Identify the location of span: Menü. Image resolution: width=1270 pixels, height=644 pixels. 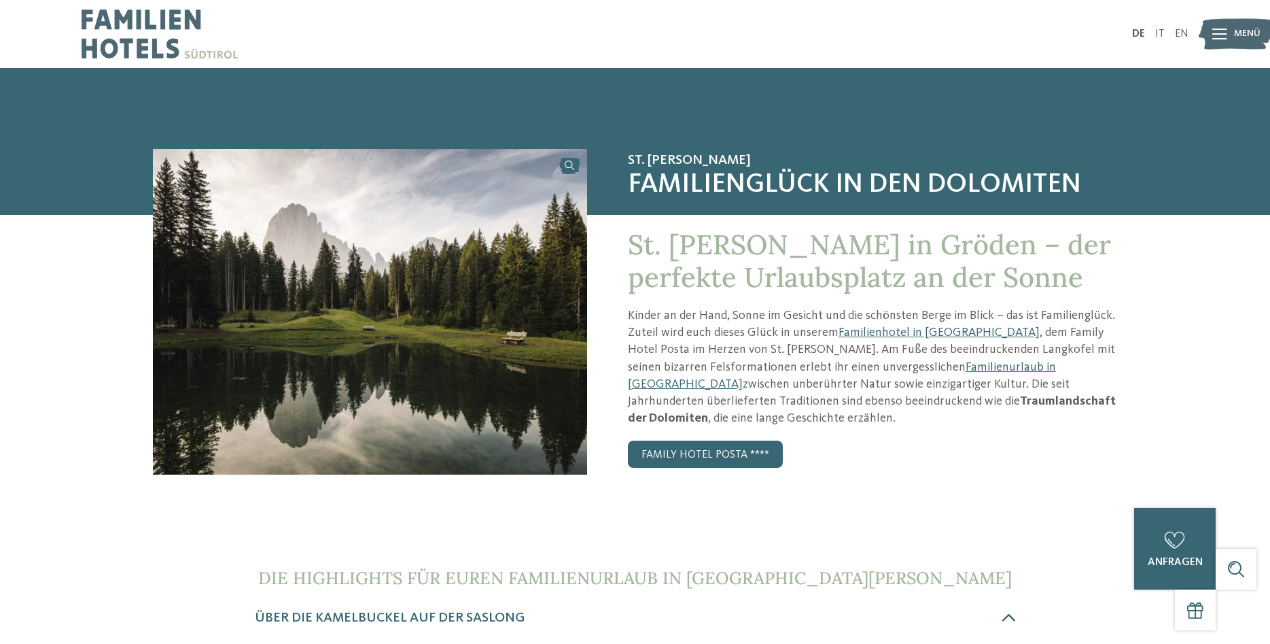
(1247, 34).